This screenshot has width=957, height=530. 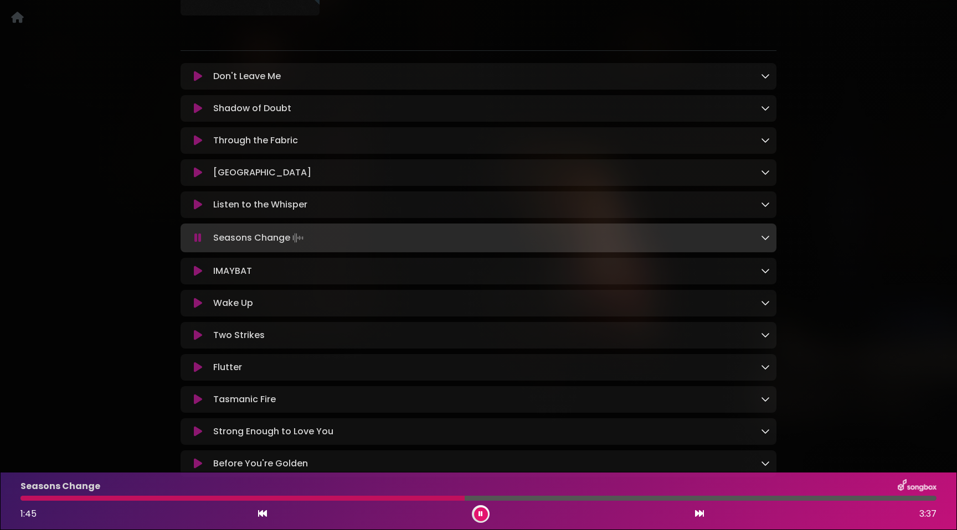 What do you see at coordinates (273, 432) in the screenshot?
I see `p: Strong Enough to Love You` at bounding box center [273, 432].